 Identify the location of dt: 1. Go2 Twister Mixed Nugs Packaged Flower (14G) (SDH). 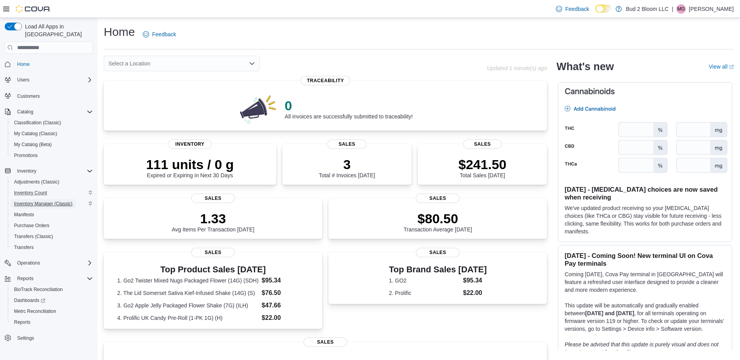
(188, 281).